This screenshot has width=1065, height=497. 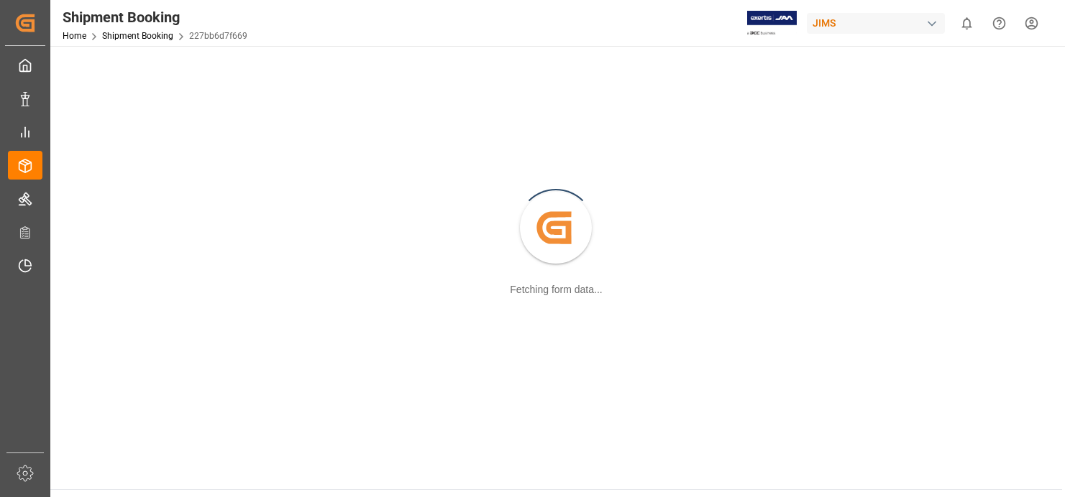 What do you see at coordinates (878, 23) in the screenshot?
I see `button: JIMS` at bounding box center [878, 23].